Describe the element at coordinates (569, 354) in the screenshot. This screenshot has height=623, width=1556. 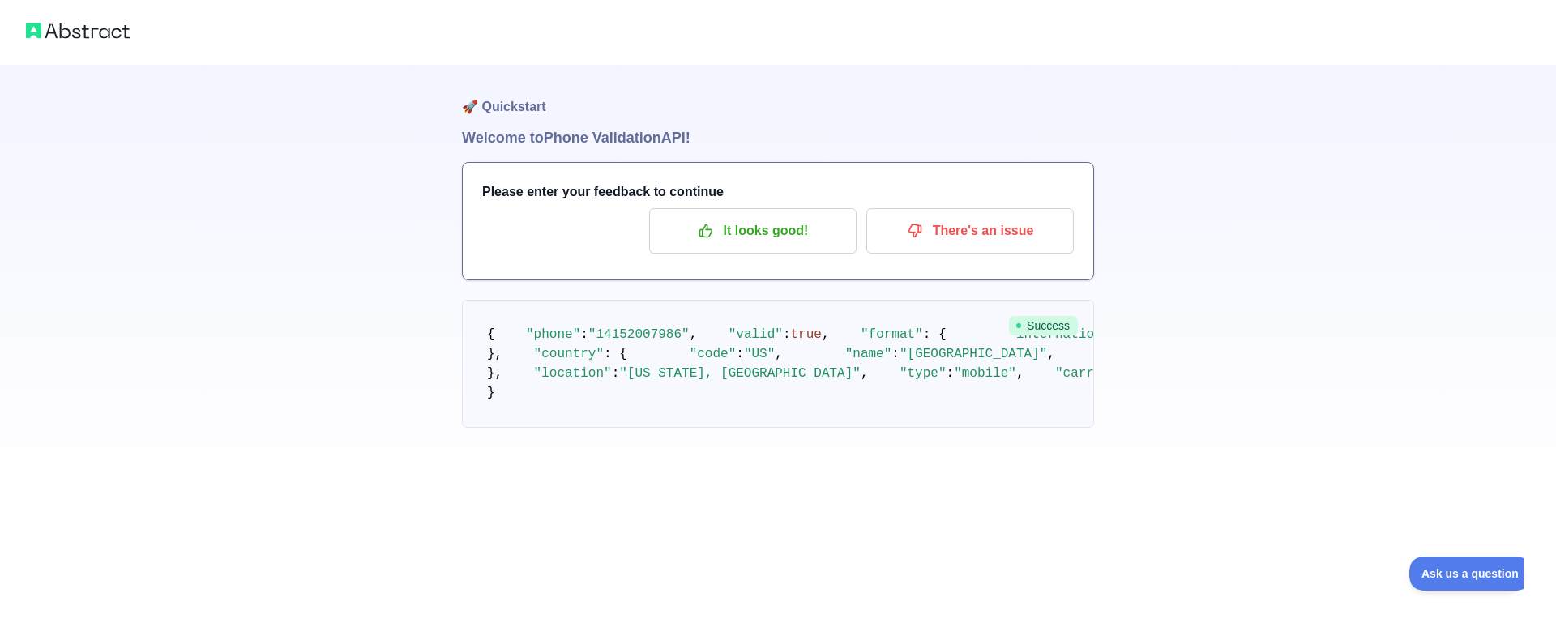
I see `span: "country"` at that location.